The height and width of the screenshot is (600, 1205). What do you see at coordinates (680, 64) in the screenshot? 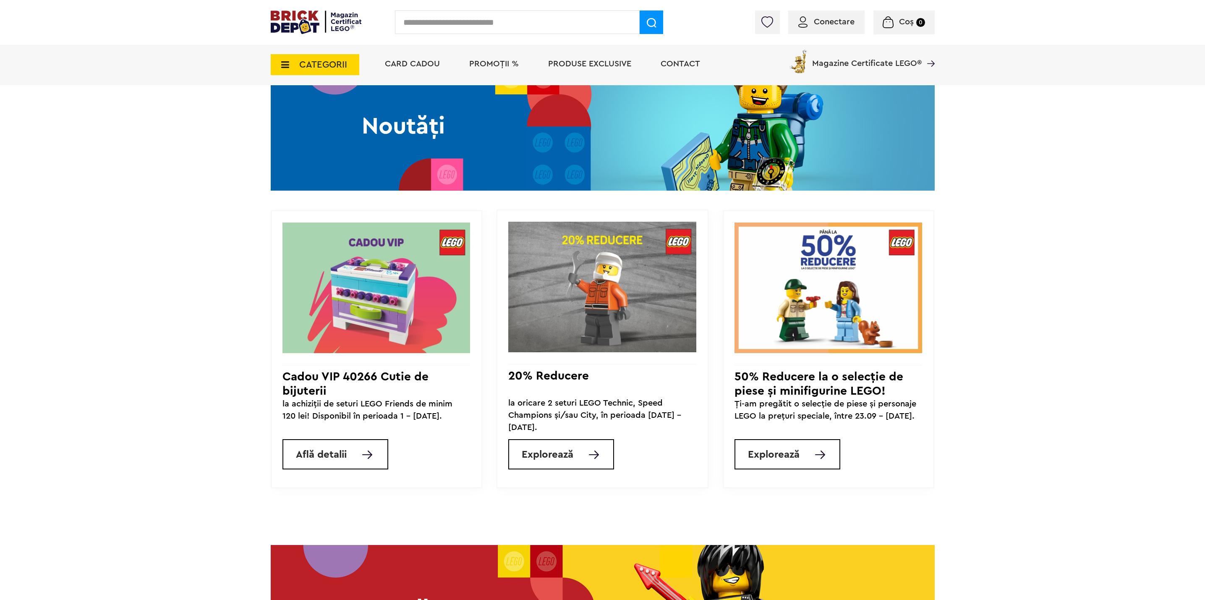
I see `span: Contact` at bounding box center [680, 64].